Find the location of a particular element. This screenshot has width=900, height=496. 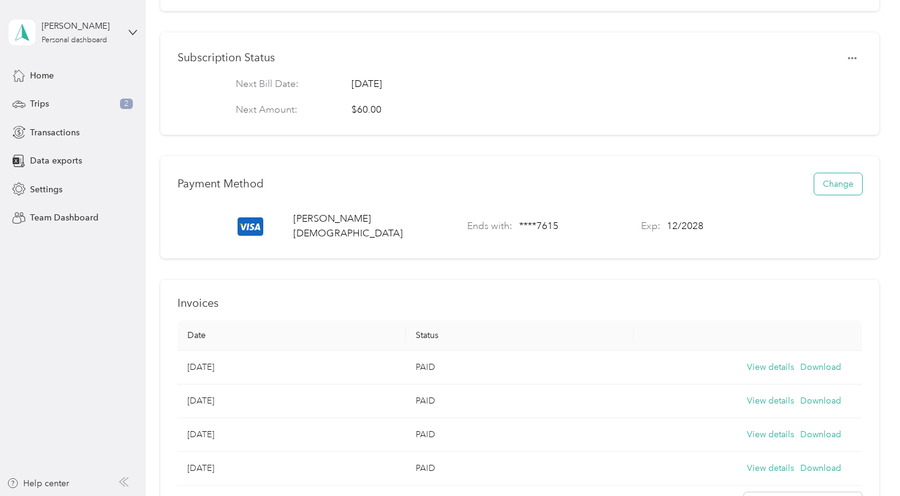

th: Date is located at coordinates (291, 335).